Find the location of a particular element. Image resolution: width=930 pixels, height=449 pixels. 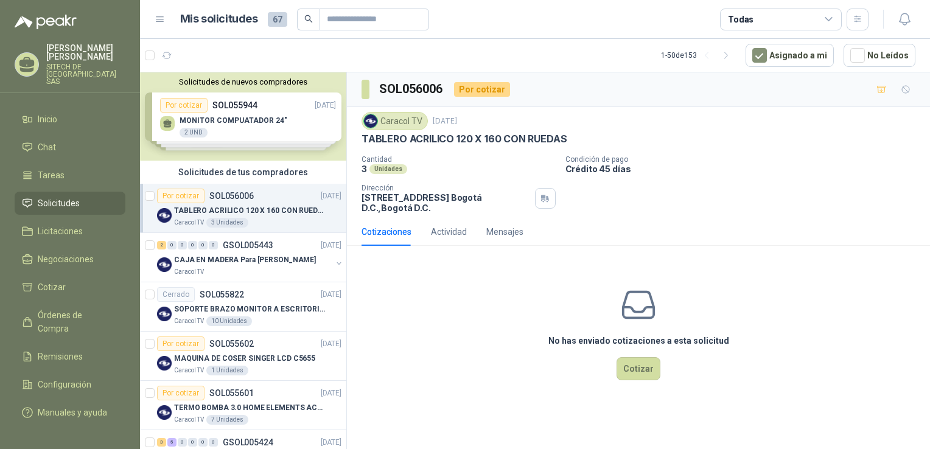

div: Actividad is located at coordinates (448, 232).